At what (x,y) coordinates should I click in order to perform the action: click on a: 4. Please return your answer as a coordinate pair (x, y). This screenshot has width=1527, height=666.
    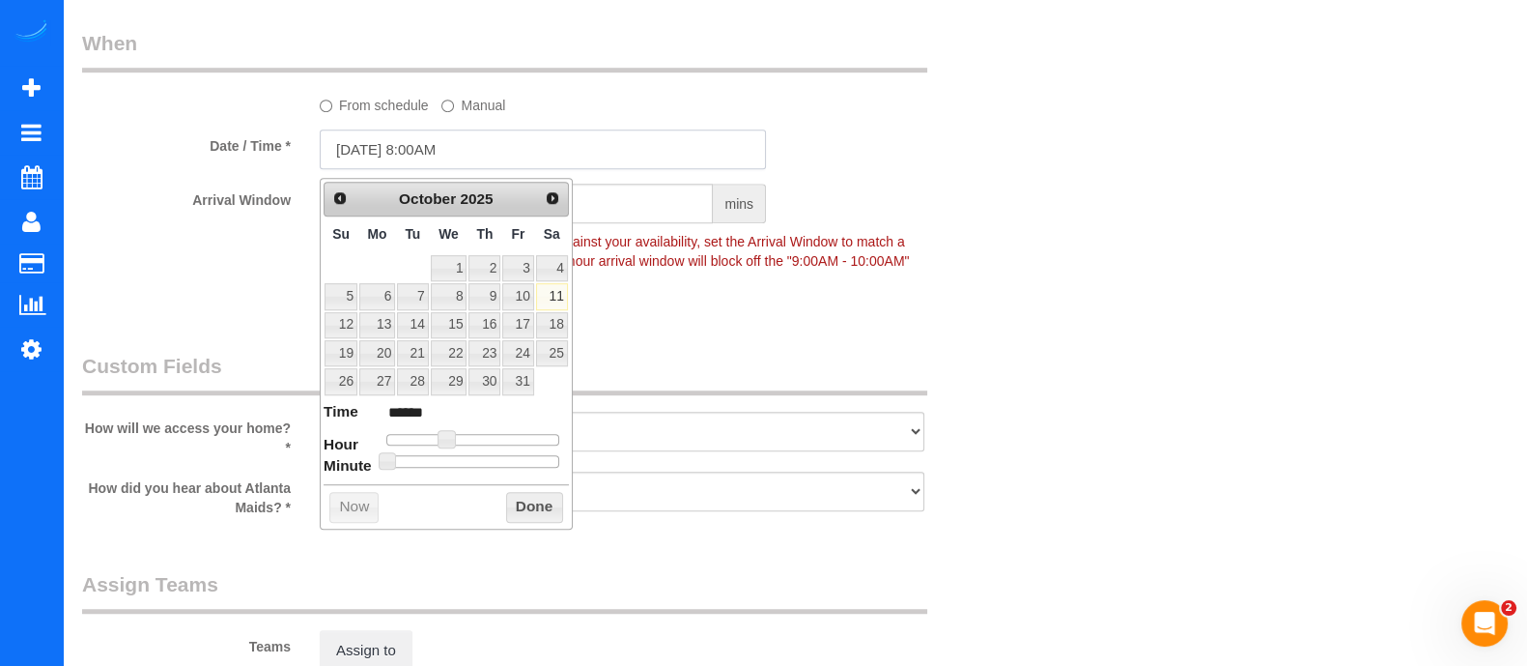
    Looking at the image, I should click on (552, 268).